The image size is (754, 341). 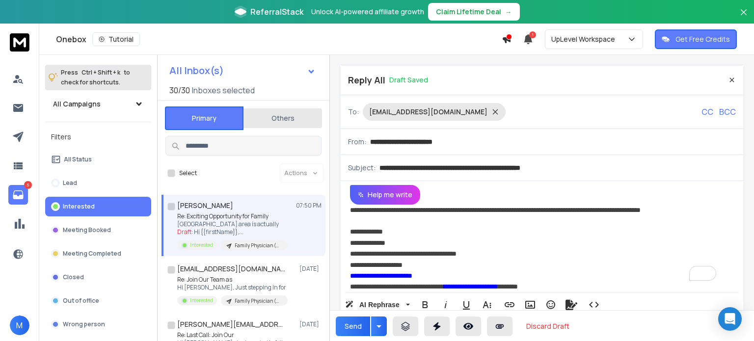 I want to click on p: Closed, so click(x=73, y=277).